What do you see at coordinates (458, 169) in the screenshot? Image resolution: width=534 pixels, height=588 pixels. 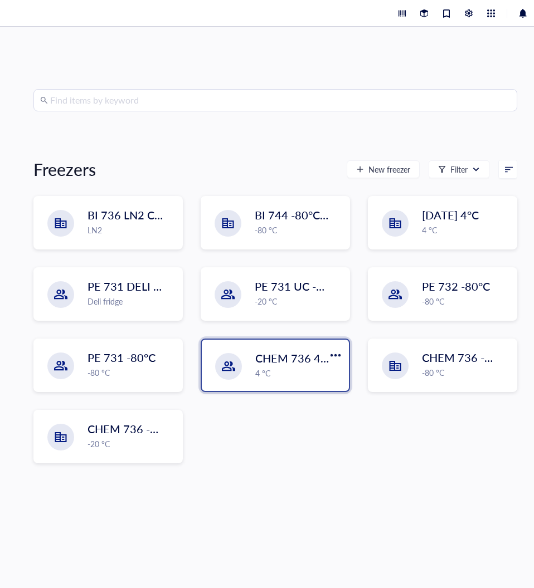 I see `div: Filter` at bounding box center [458, 169].